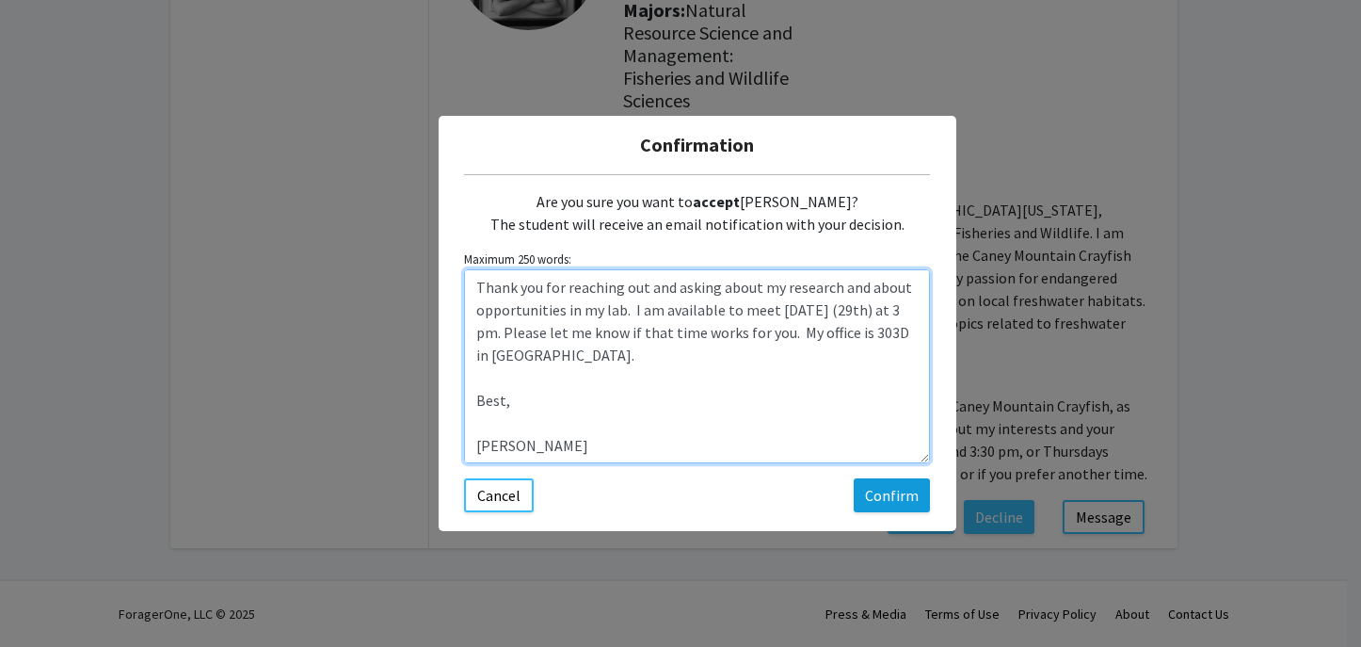  I want to click on b: accept, so click(717, 201).